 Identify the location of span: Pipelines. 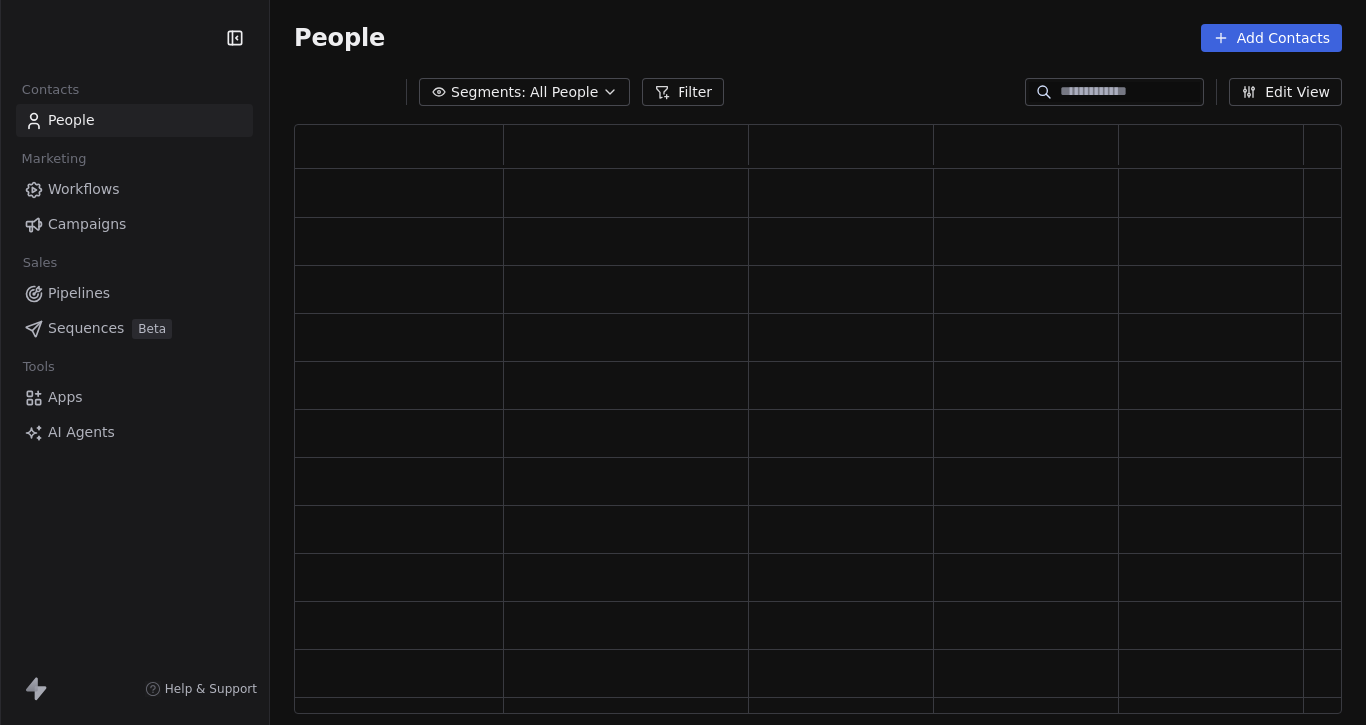
(79, 293).